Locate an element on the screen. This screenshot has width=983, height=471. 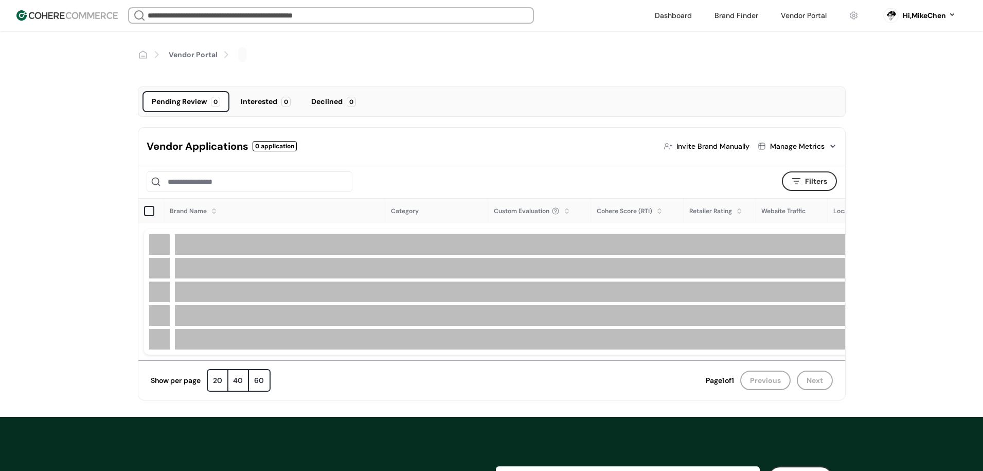
div: Show per page is located at coordinates (175, 380).